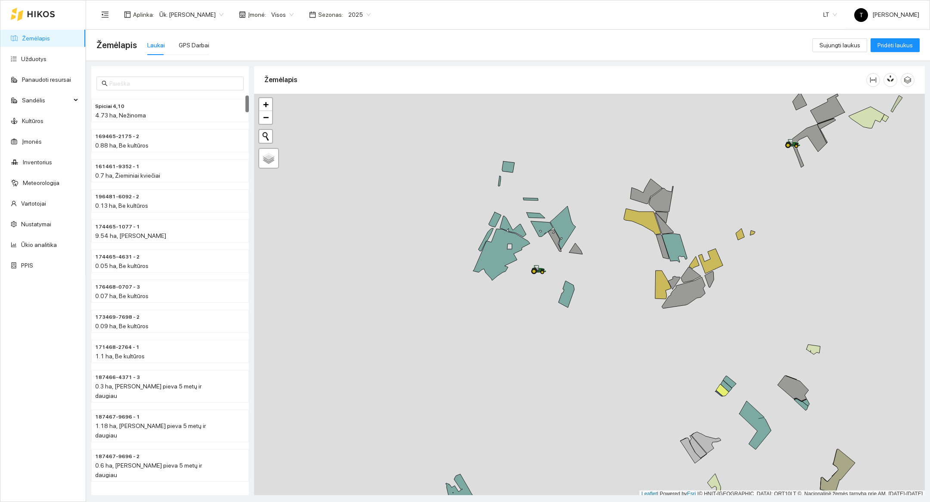 This screenshot has width=930, height=502. What do you see at coordinates (266, 105) in the screenshot?
I see `a: Zoom in` at bounding box center [266, 105].